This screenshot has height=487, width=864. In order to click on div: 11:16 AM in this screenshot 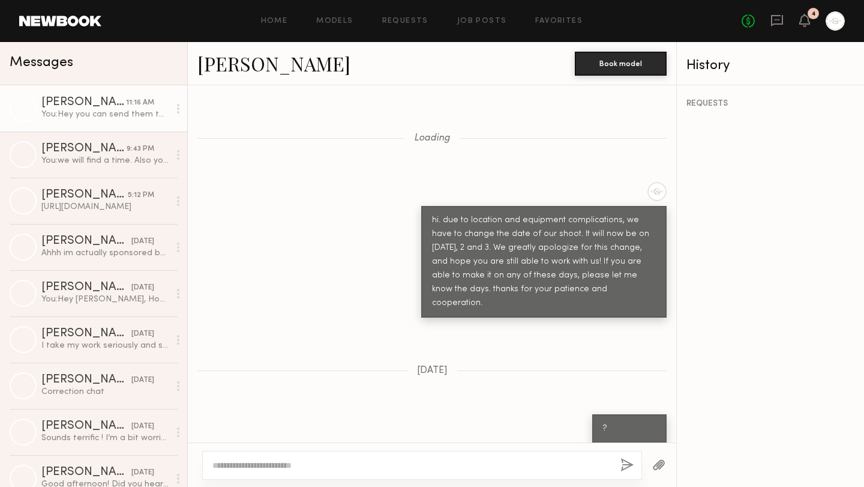, I will do `click(140, 103)`.